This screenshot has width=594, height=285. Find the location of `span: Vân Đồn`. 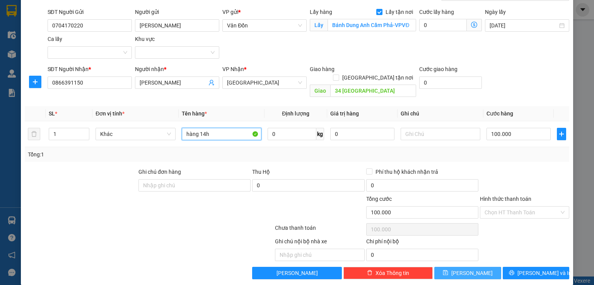

span: Vân Đồn is located at coordinates (265, 26).